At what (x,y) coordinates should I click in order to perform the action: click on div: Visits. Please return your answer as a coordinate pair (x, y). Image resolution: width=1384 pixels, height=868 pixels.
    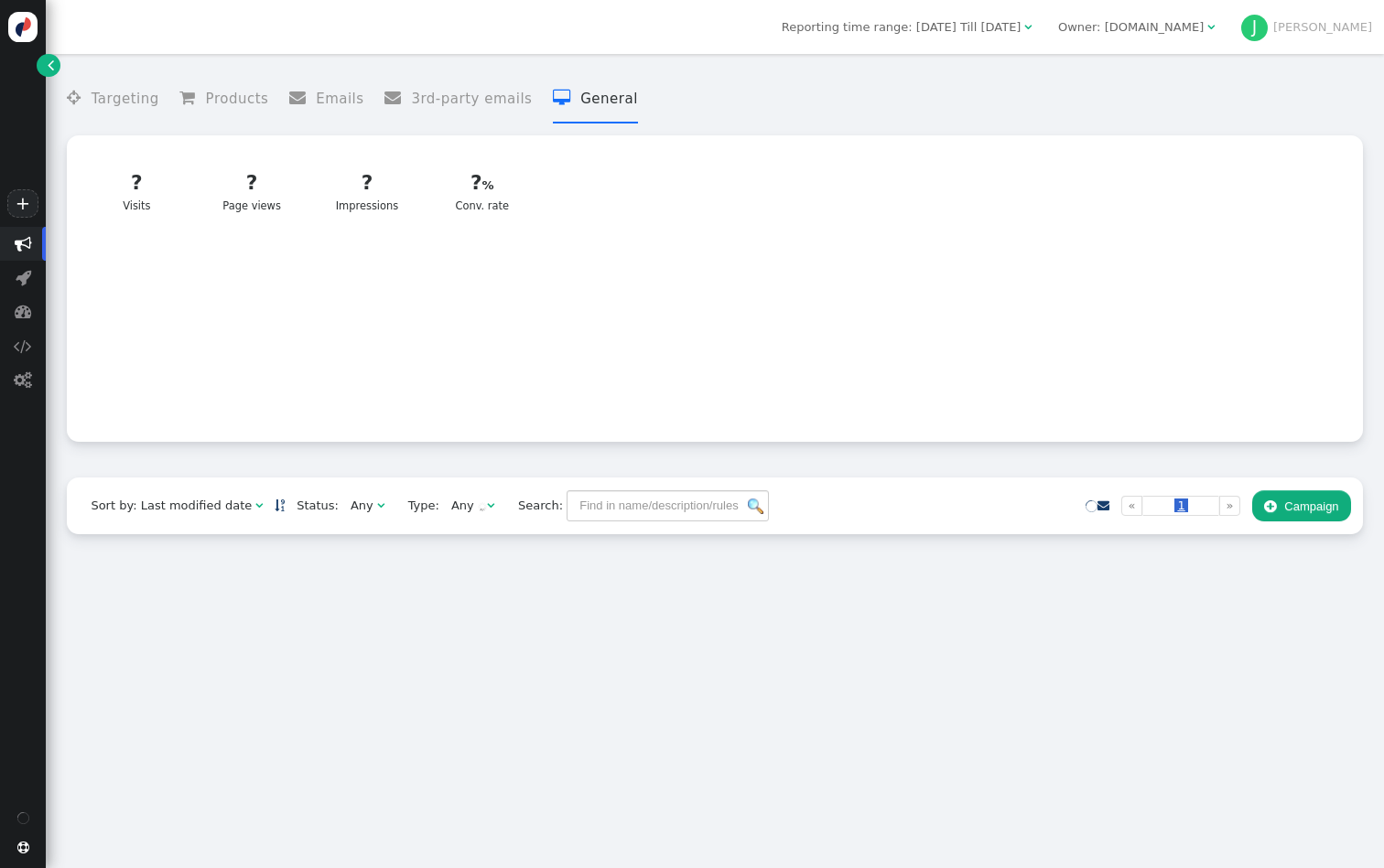
    Looking at the image, I should click on (137, 191).